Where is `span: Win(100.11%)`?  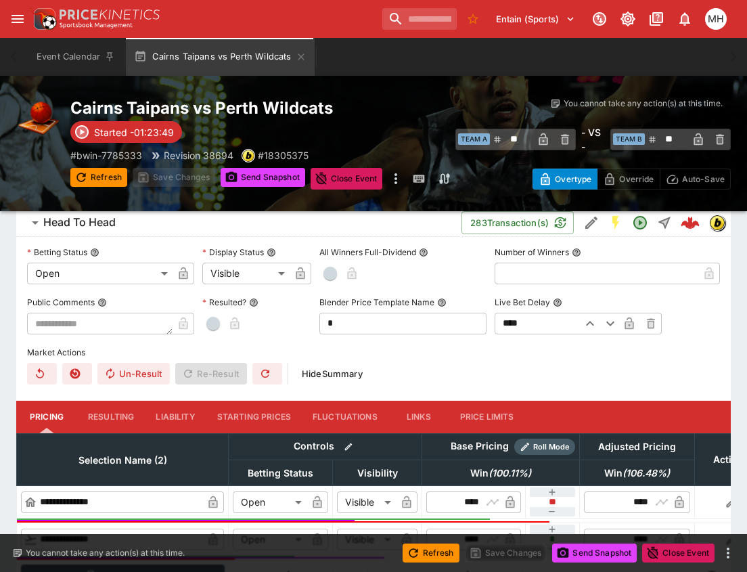 span: Win(100.11%) is located at coordinates (501, 473).